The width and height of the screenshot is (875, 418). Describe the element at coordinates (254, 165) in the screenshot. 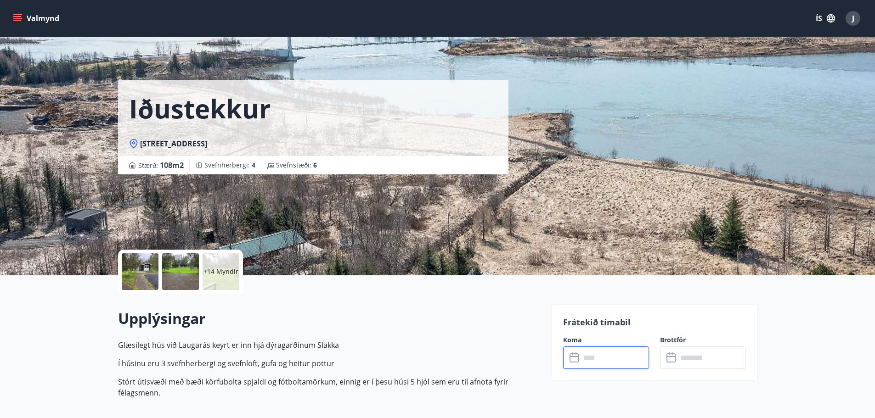

I see `span: 4` at that location.